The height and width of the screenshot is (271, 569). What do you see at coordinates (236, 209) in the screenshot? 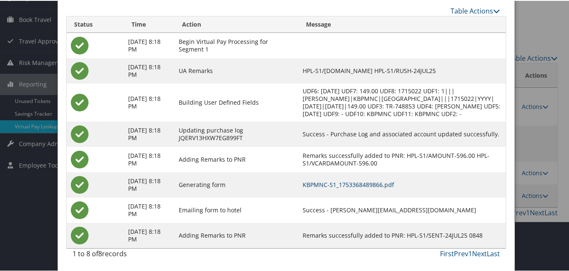
I see `td: Emailing form to hotel` at bounding box center [236, 209].